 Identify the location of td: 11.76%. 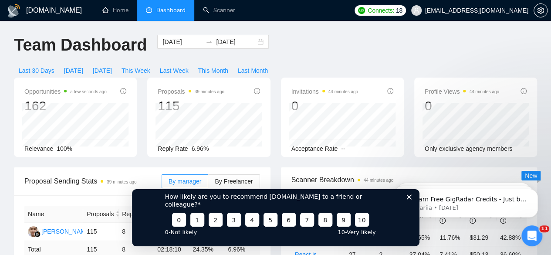
(451, 237).